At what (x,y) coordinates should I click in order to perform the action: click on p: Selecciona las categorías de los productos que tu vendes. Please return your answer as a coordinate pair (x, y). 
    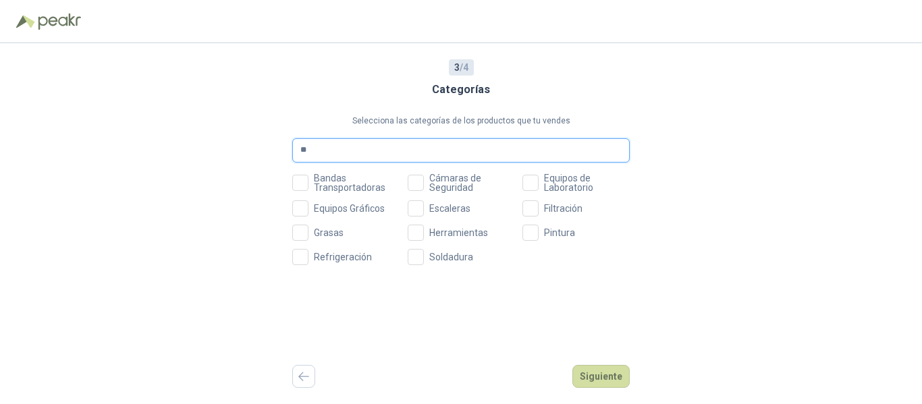
    Looking at the image, I should click on (461, 121).